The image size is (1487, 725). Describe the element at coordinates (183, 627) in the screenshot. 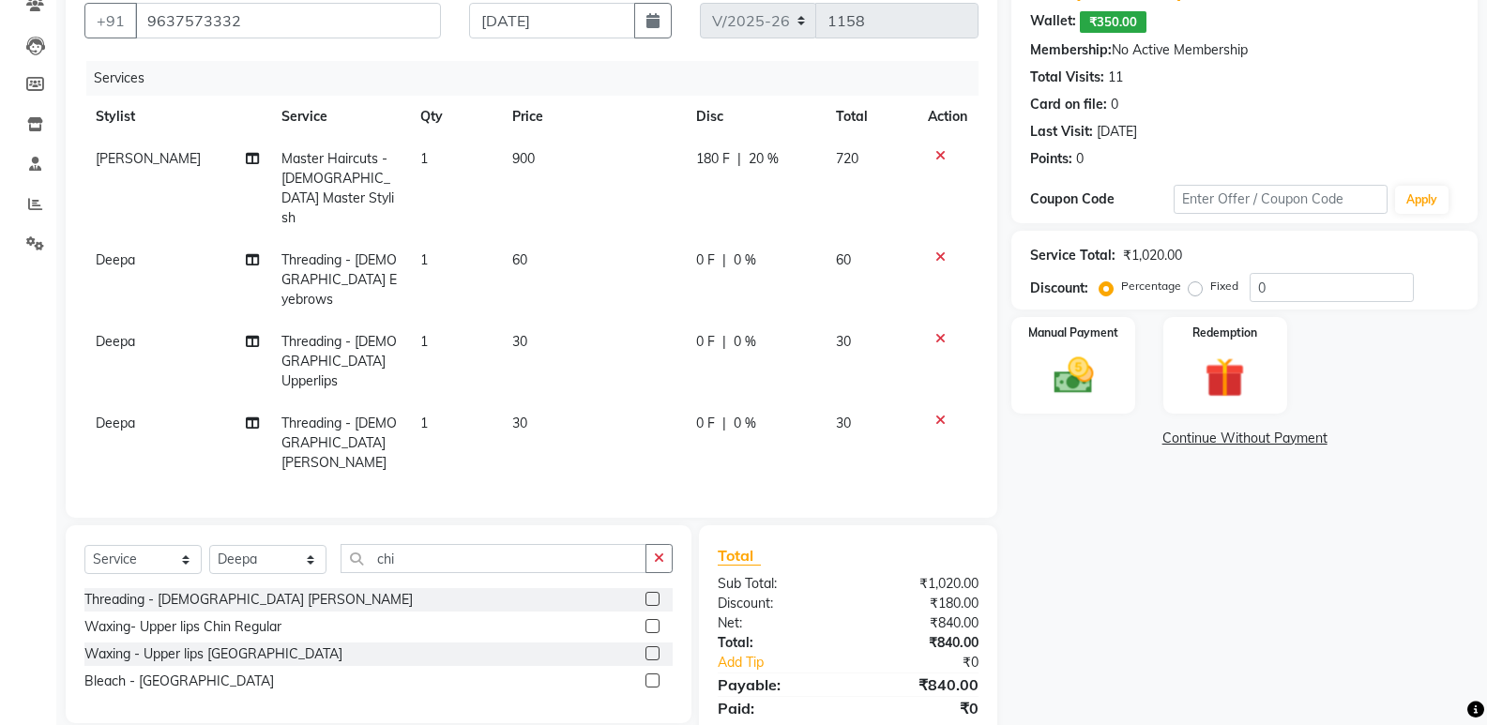

I see `div: Waxing- Upper lips Chin Regular` at that location.